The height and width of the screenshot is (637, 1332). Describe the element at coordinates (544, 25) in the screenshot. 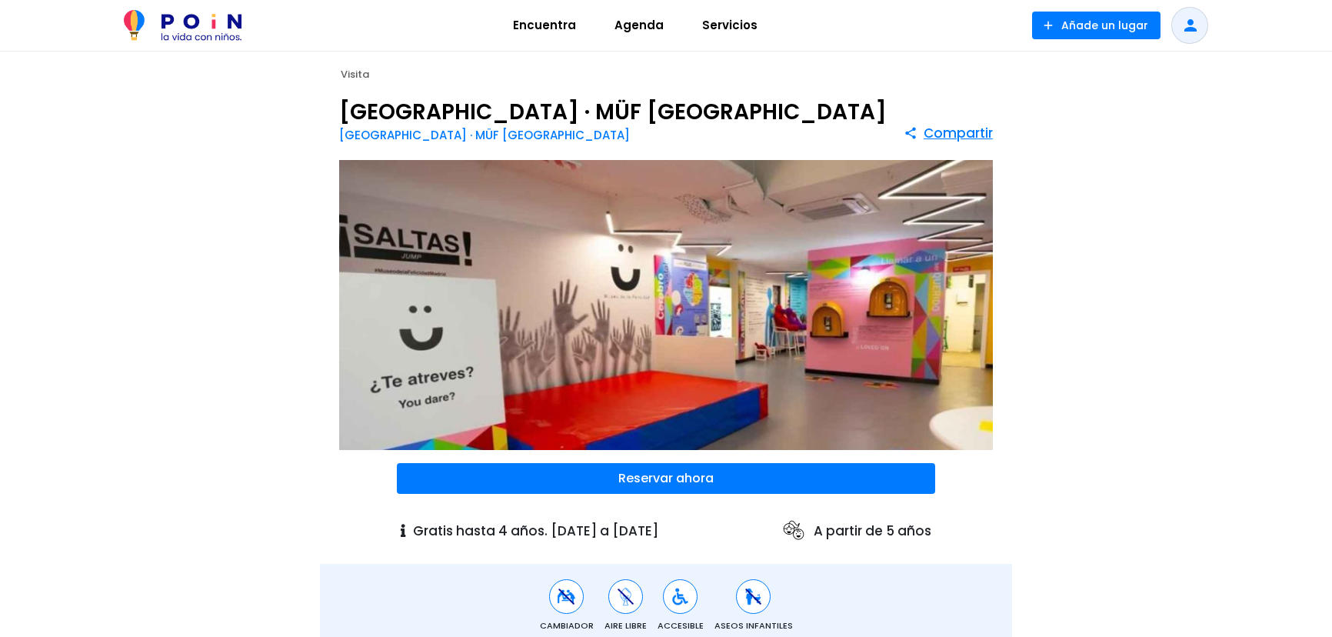

I see `a: Encuentra` at that location.